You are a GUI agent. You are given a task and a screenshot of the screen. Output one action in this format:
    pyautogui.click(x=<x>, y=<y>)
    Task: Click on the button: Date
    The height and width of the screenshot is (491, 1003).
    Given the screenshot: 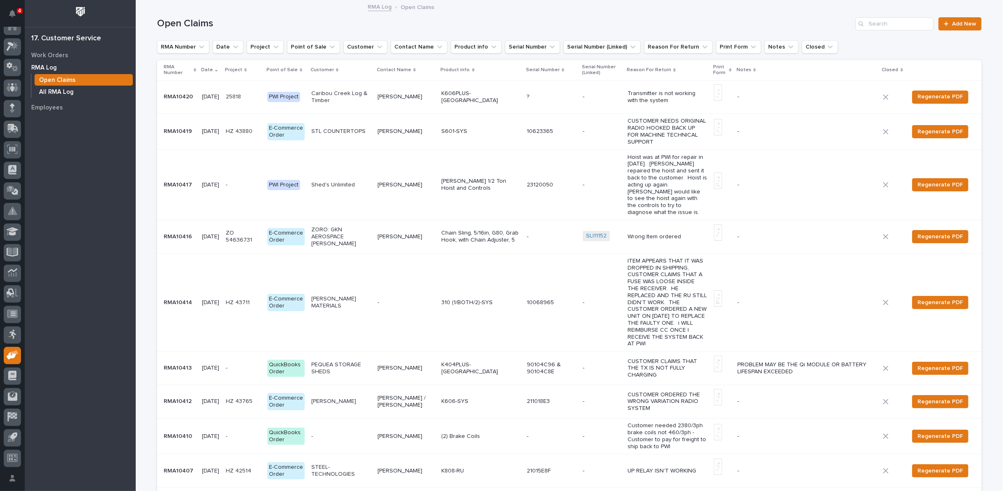 What is the action you would take?
    pyautogui.click(x=228, y=47)
    